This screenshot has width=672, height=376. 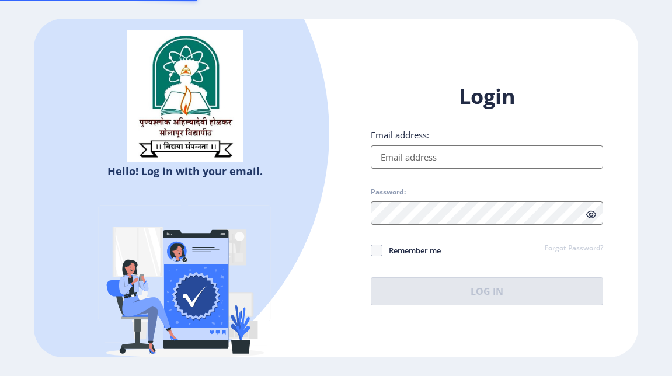 What do you see at coordinates (574, 249) in the screenshot?
I see `a: Forgot Password?` at bounding box center [574, 249].